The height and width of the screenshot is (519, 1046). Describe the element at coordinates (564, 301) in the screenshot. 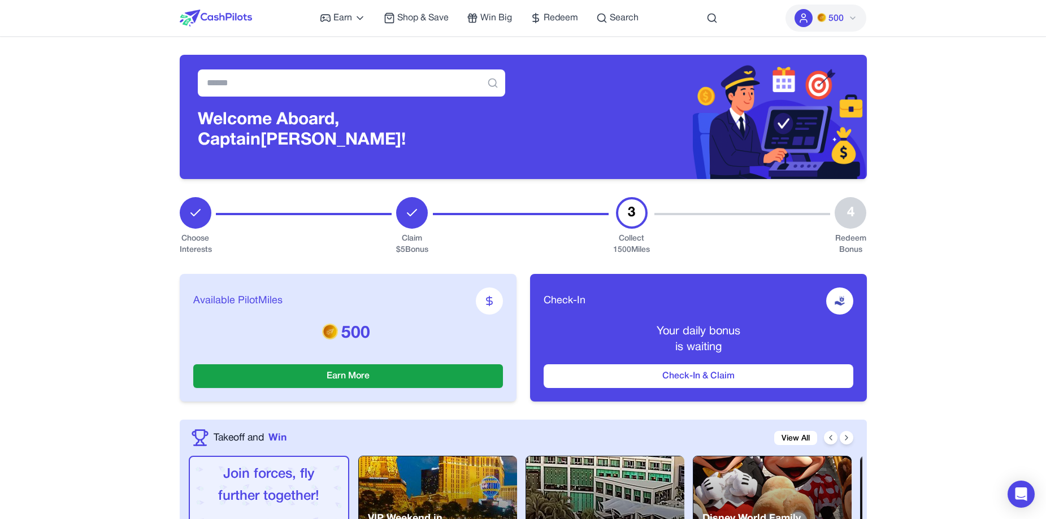

I see `span: Check-In` at that location.